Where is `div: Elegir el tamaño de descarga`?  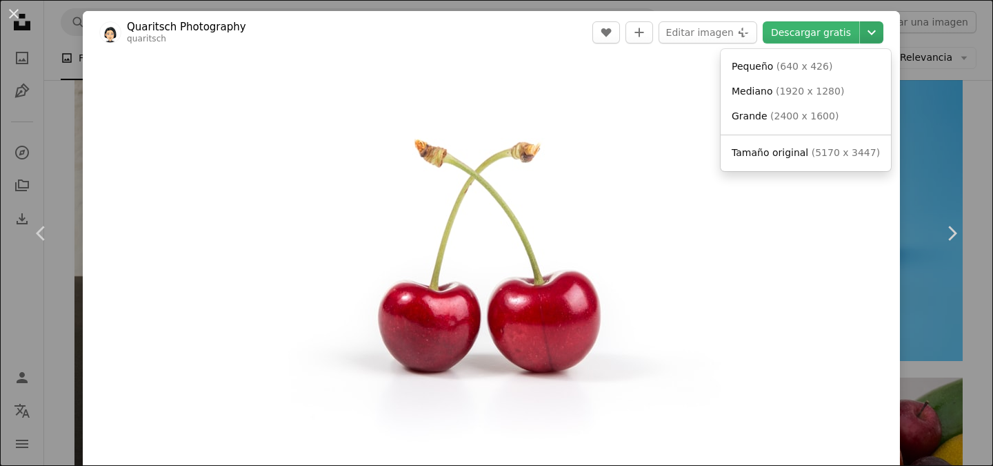 div: Elegir el tamaño de descarga is located at coordinates (806, 110).